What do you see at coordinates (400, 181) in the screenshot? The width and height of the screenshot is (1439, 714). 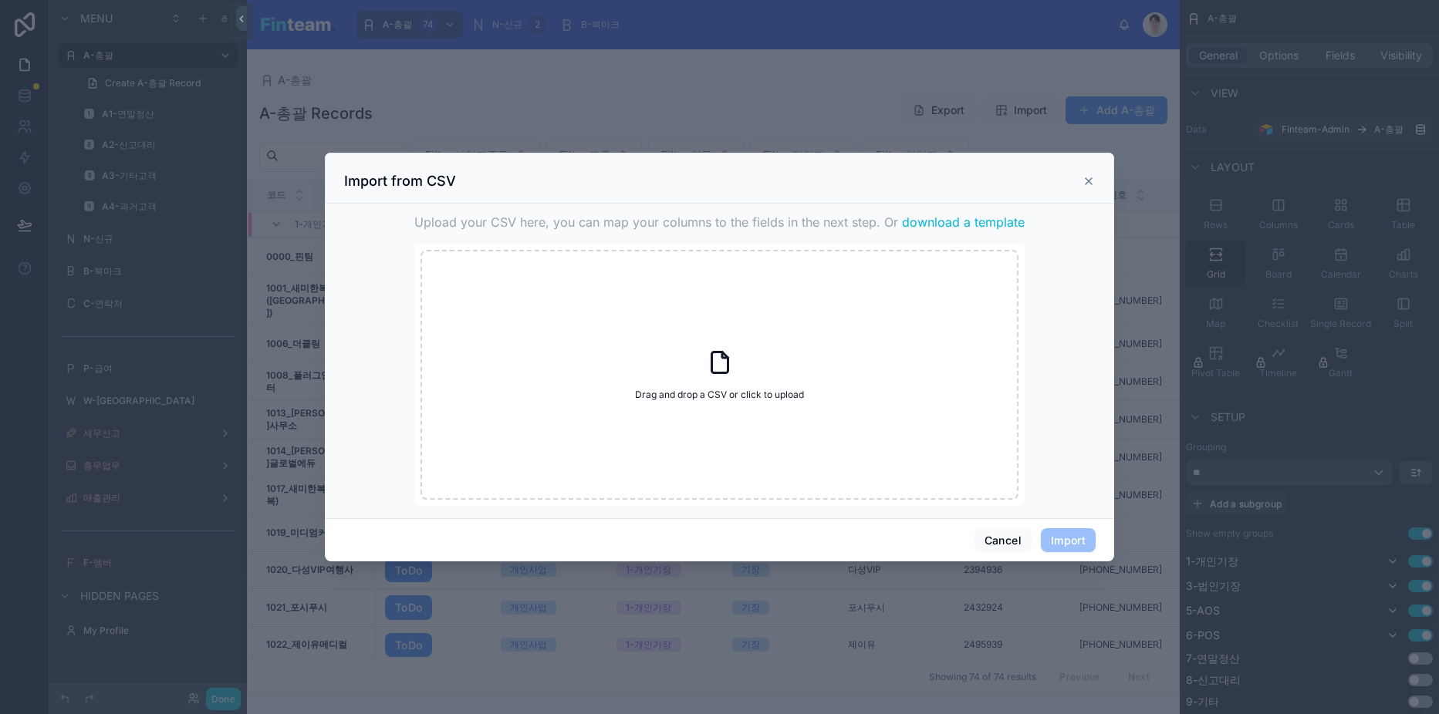 I see `h3: Import from CSV` at bounding box center [400, 181].